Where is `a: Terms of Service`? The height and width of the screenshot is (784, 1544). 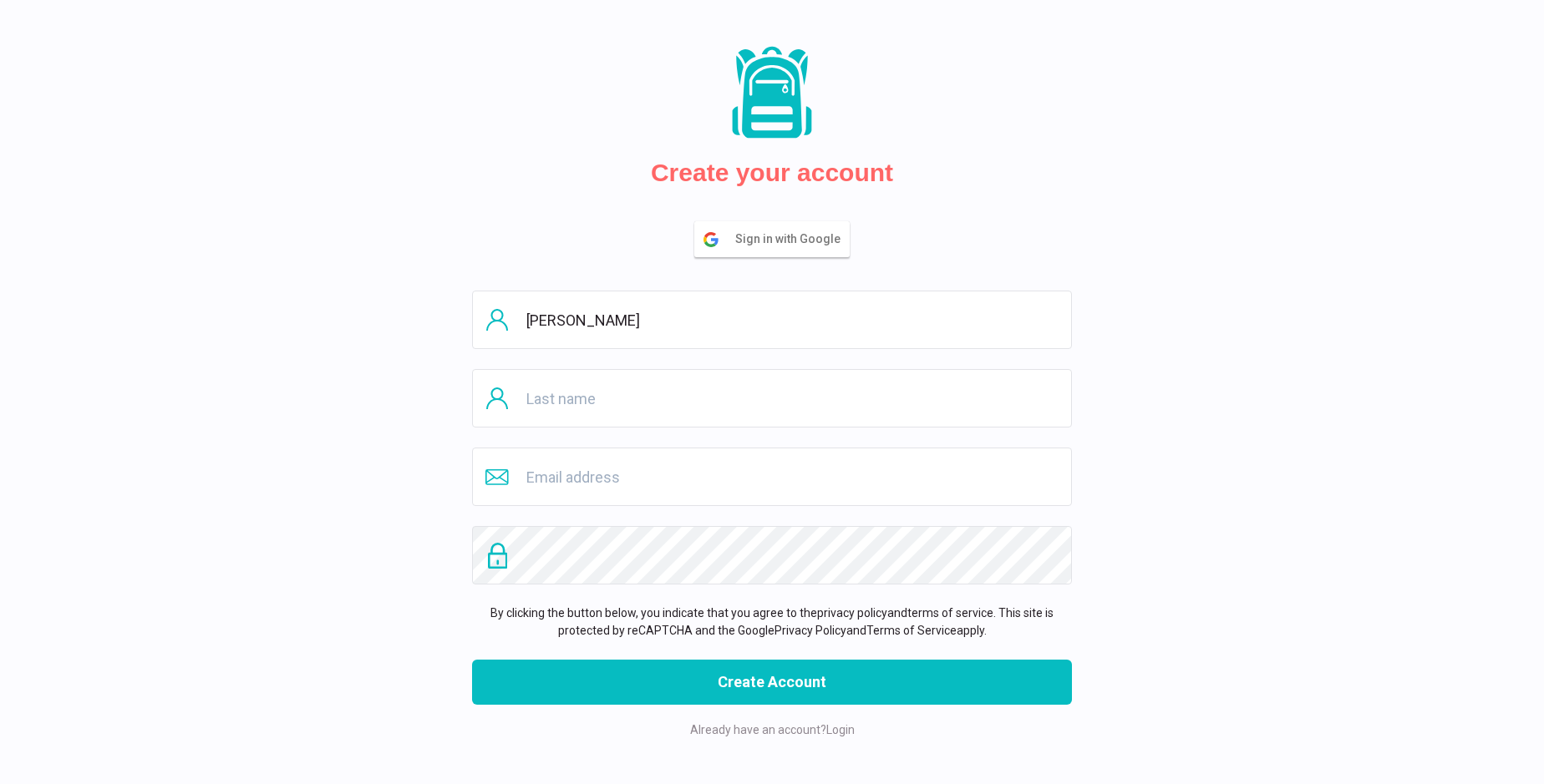 a: Terms of Service is located at coordinates (912, 631).